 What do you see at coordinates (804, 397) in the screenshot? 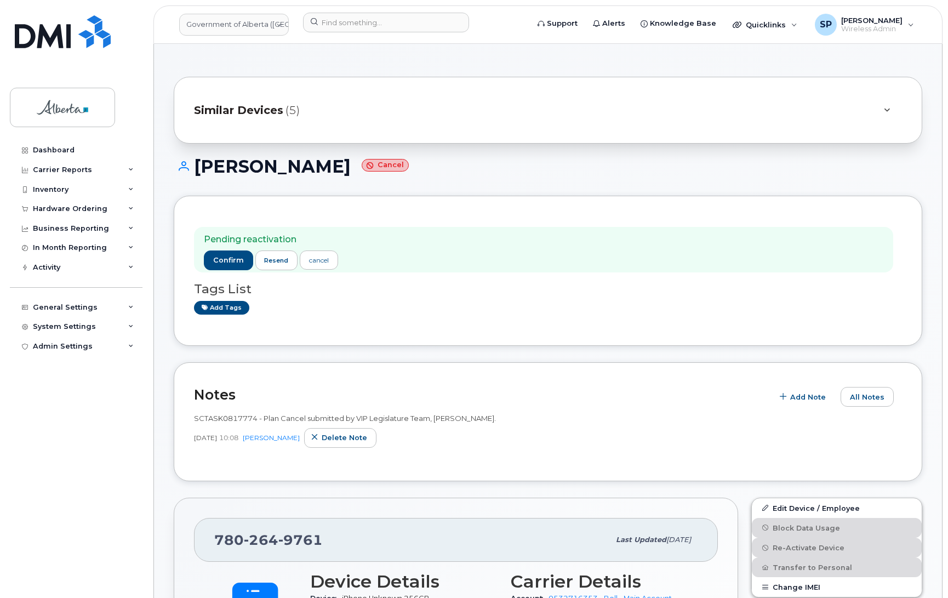
I see `button: Add Note` at bounding box center [804, 397].